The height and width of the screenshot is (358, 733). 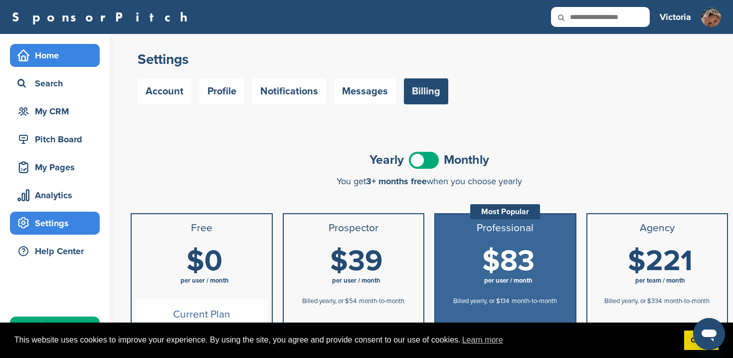 What do you see at coordinates (55, 55) in the screenshot?
I see `a: Home` at bounding box center [55, 55].